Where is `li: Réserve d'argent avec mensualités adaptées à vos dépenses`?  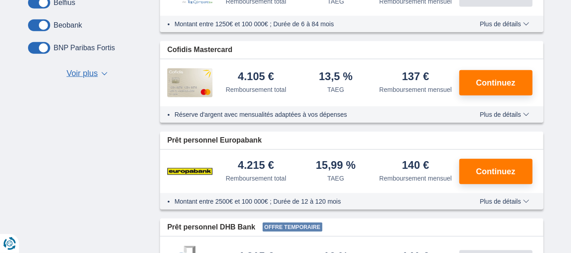 li: Réserve d'argent avec mensualités adaptées à vos dépenses is located at coordinates (314, 114).